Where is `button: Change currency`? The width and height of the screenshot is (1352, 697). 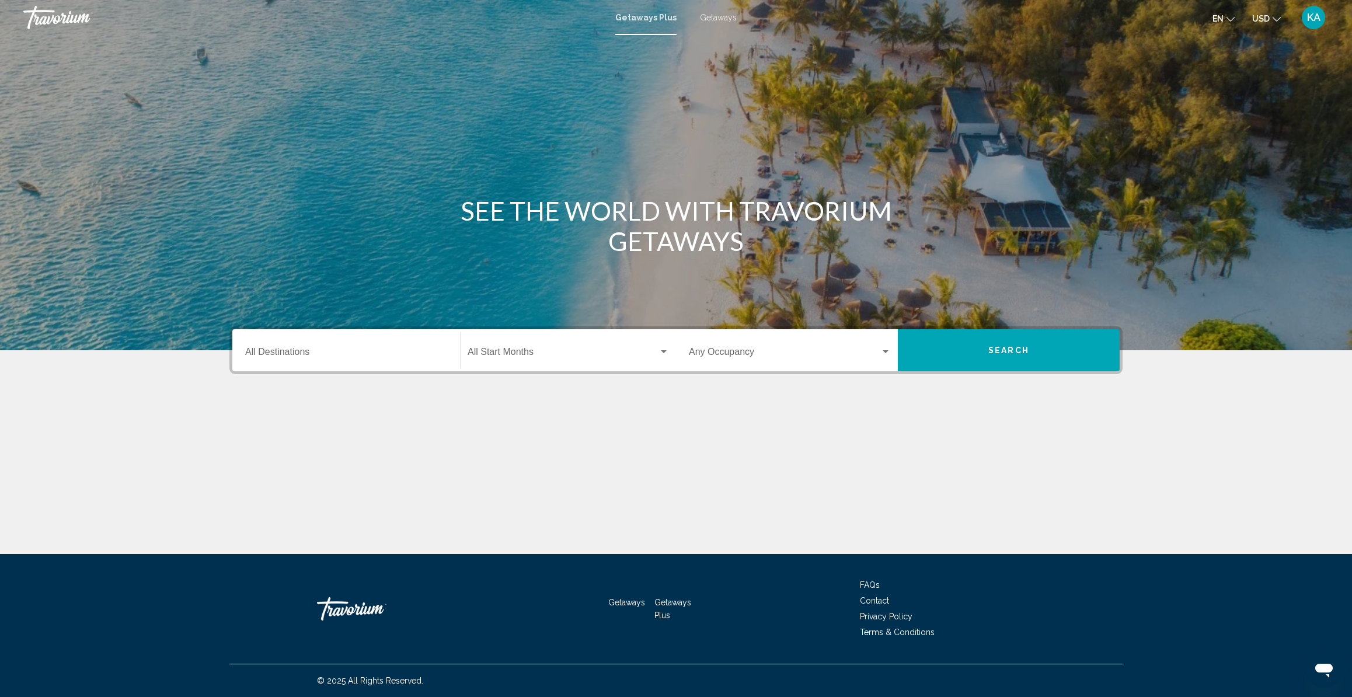
button: Change currency is located at coordinates (1266, 18).